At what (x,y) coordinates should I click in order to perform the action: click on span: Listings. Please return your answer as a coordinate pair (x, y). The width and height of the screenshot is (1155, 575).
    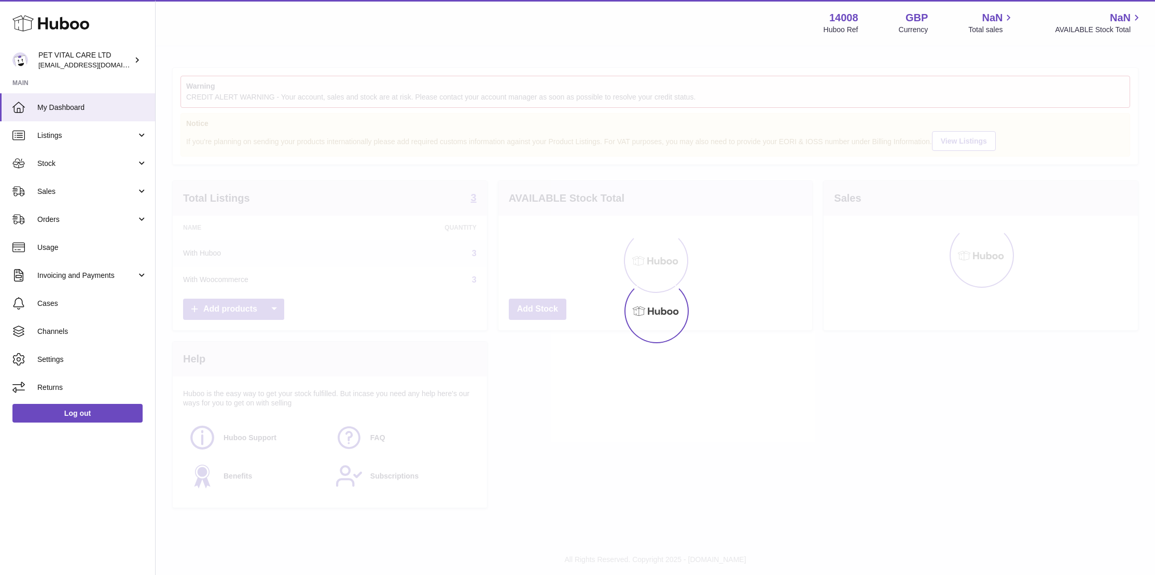
    Looking at the image, I should click on (87, 135).